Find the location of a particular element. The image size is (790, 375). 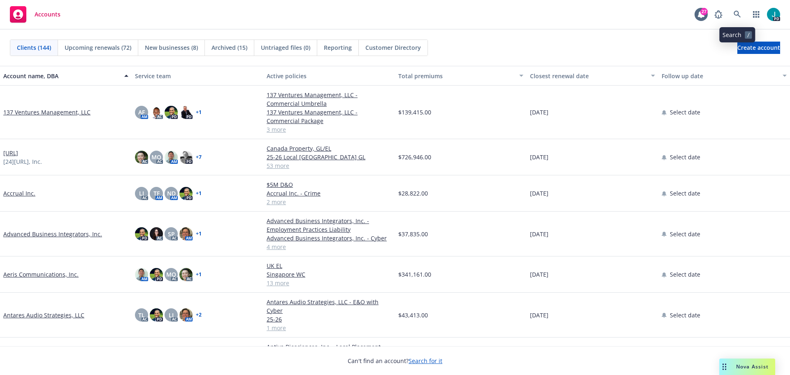

a: 137 Ventures Management, LLC - Commercial Package is located at coordinates (329, 116).